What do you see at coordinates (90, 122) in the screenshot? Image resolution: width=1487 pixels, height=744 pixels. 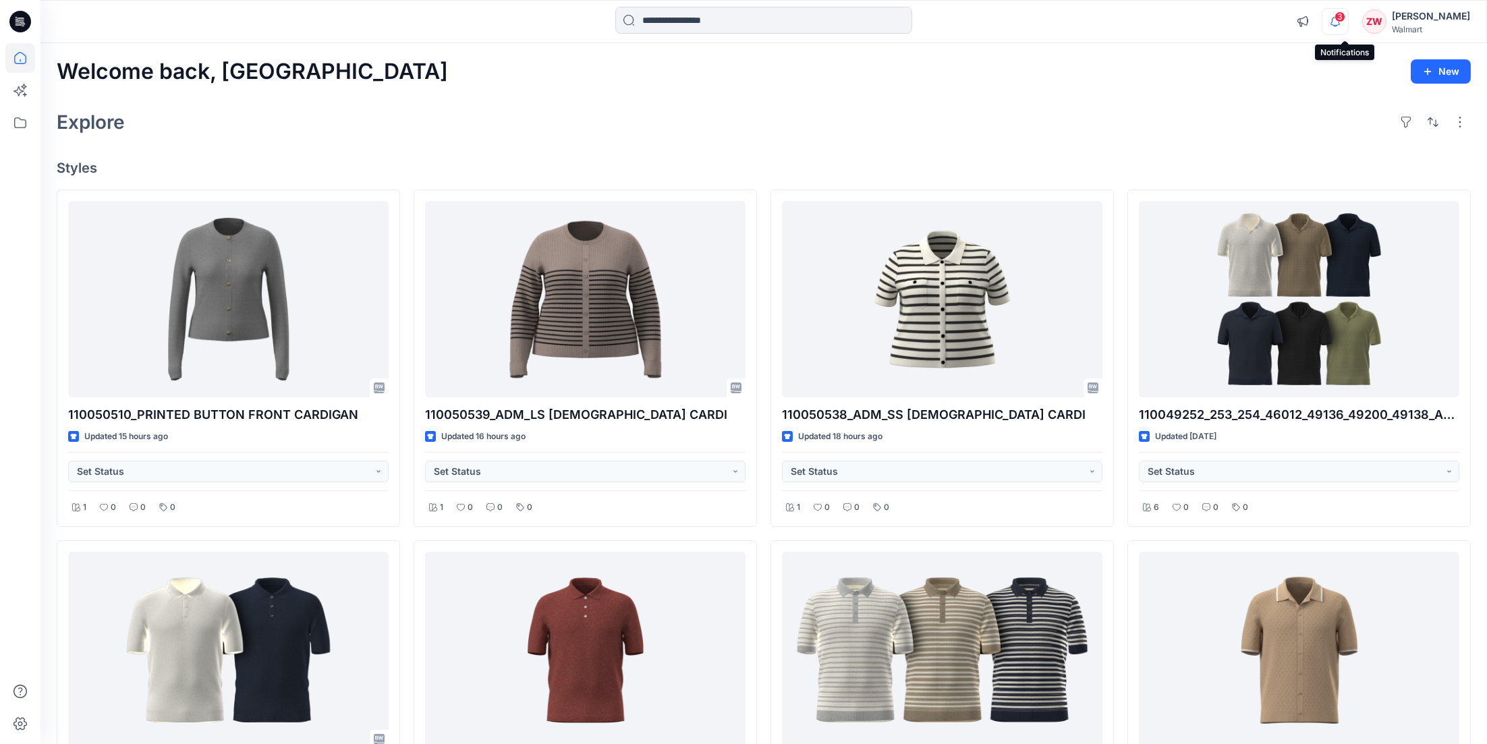 I see `h2: Explore` at bounding box center [90, 122].